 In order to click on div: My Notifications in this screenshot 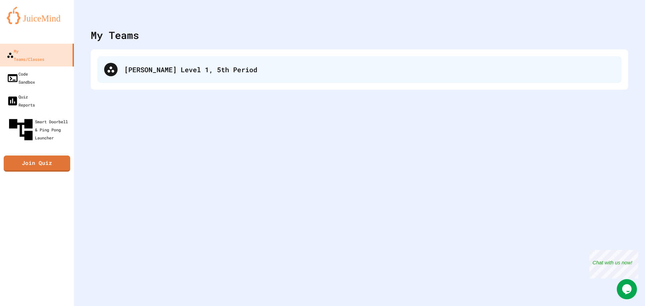, I will do `click(593, 12)`.